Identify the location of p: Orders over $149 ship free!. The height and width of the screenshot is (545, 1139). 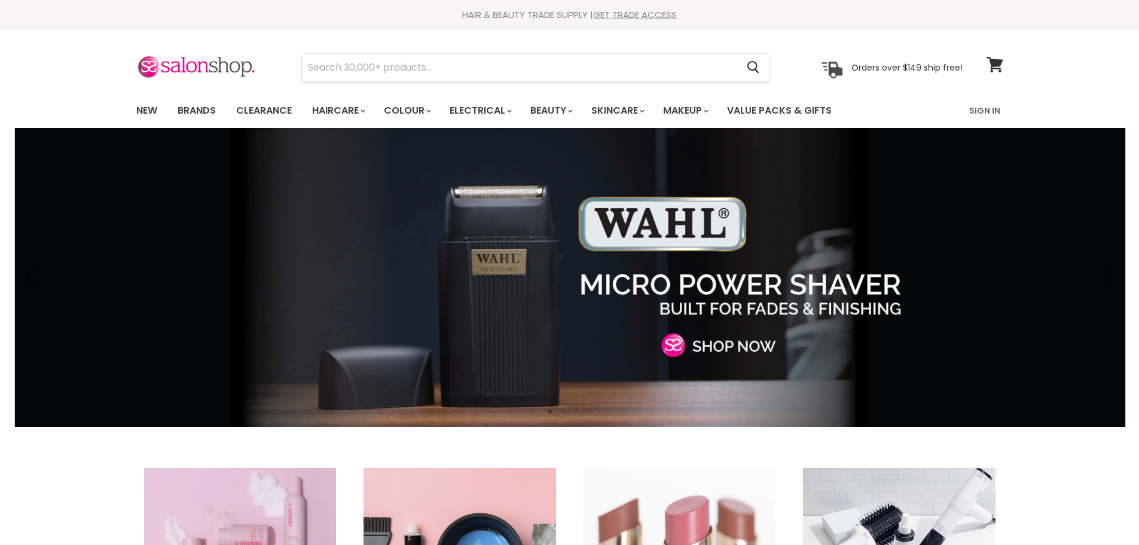
(907, 67).